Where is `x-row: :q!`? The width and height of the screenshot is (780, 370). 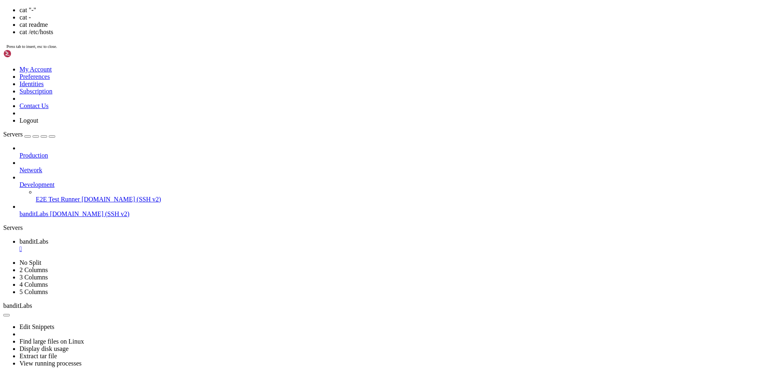
x-row: :q! is located at coordinates (339, 235).